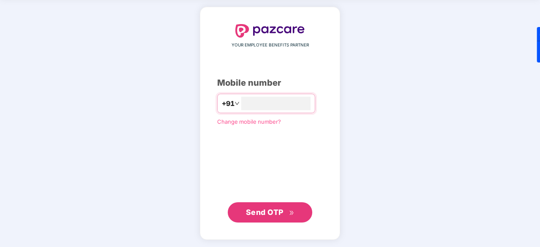 The image size is (540, 247). I want to click on div: Mobile number, so click(270, 83).